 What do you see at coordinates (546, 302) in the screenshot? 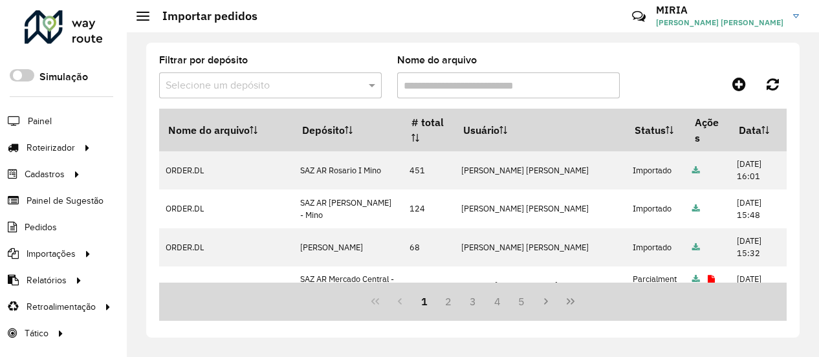
I see `button: Next Page` at bounding box center [546, 302].